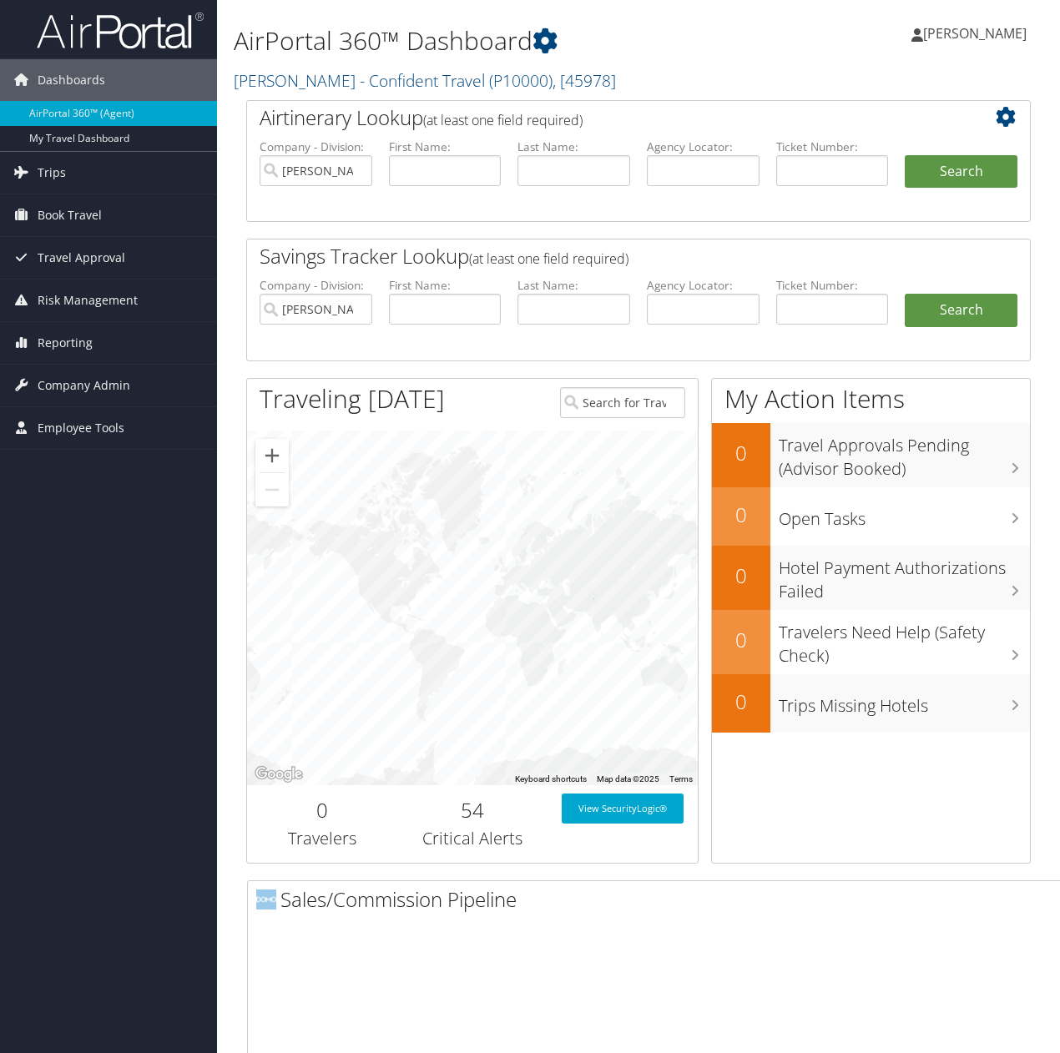 The image size is (1060, 1053). Describe the element at coordinates (120, 30) in the screenshot. I see `img: airportal-logo.png` at that location.